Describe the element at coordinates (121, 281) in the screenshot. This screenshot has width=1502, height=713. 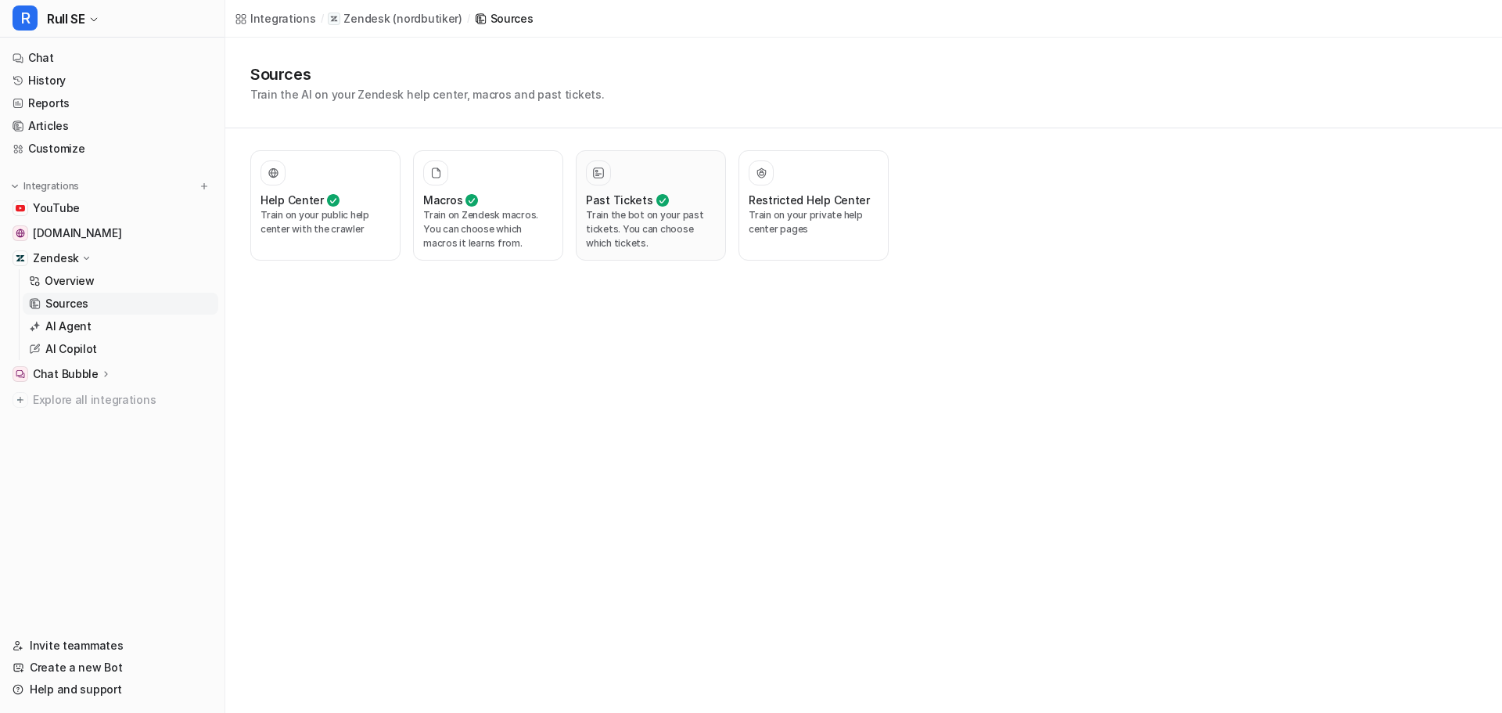
I see `a: Overview` at that location.